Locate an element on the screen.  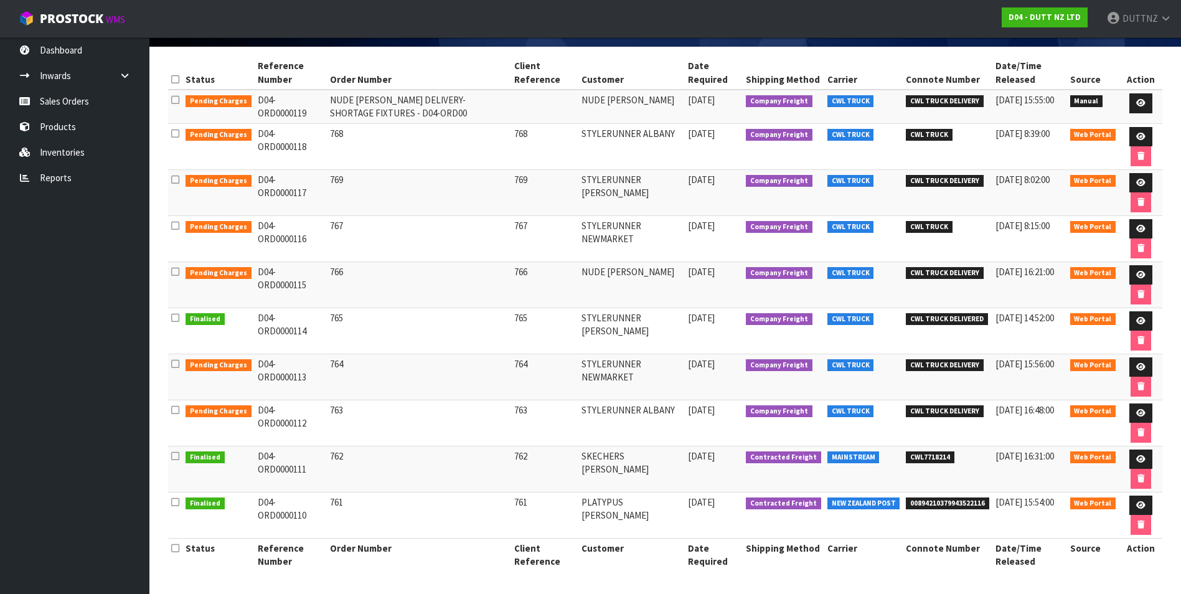
img: cube-alt.png is located at coordinates (26, 18).